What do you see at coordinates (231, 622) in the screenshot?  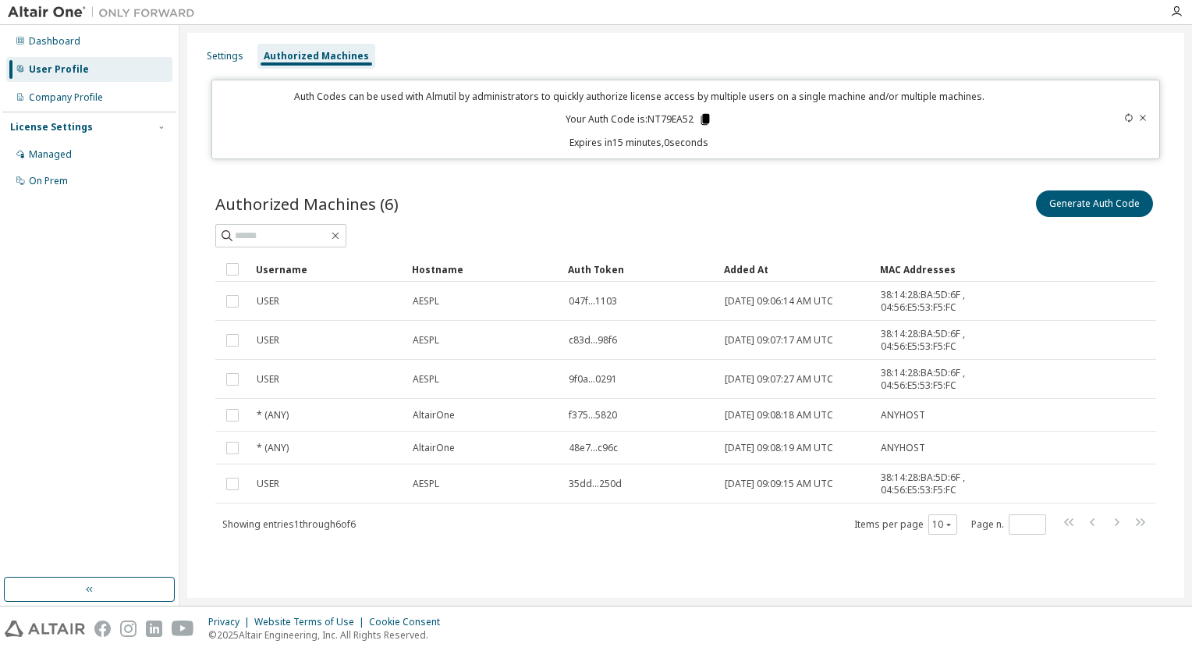 I see `div: Privacy` at bounding box center [231, 622].